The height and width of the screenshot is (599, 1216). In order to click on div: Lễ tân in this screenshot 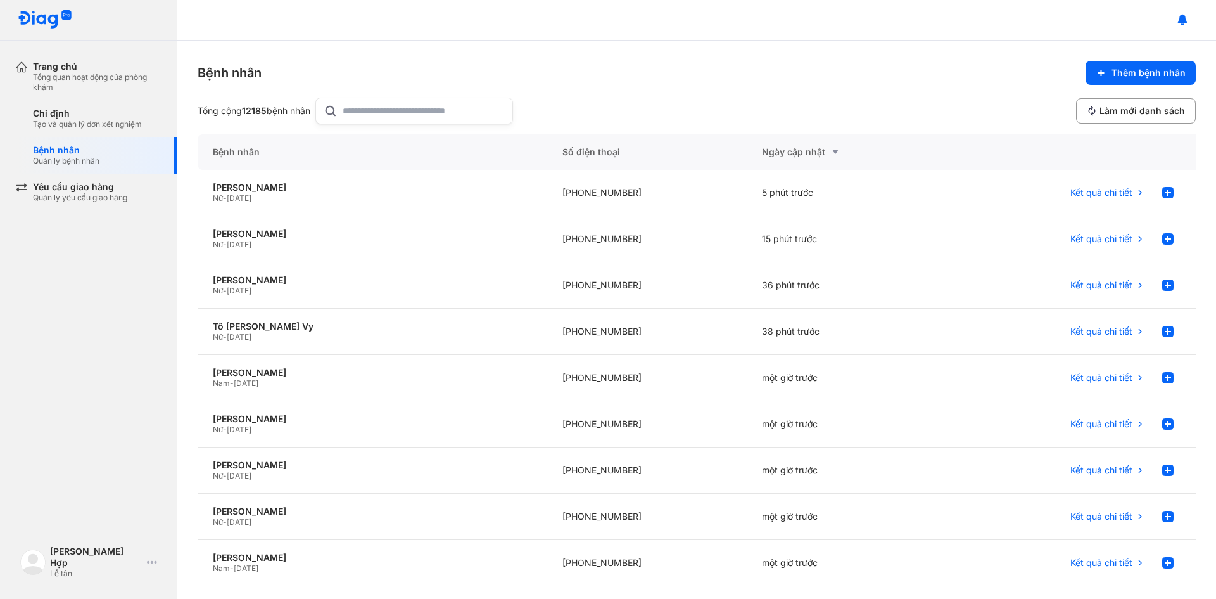, I will do `click(96, 573)`.